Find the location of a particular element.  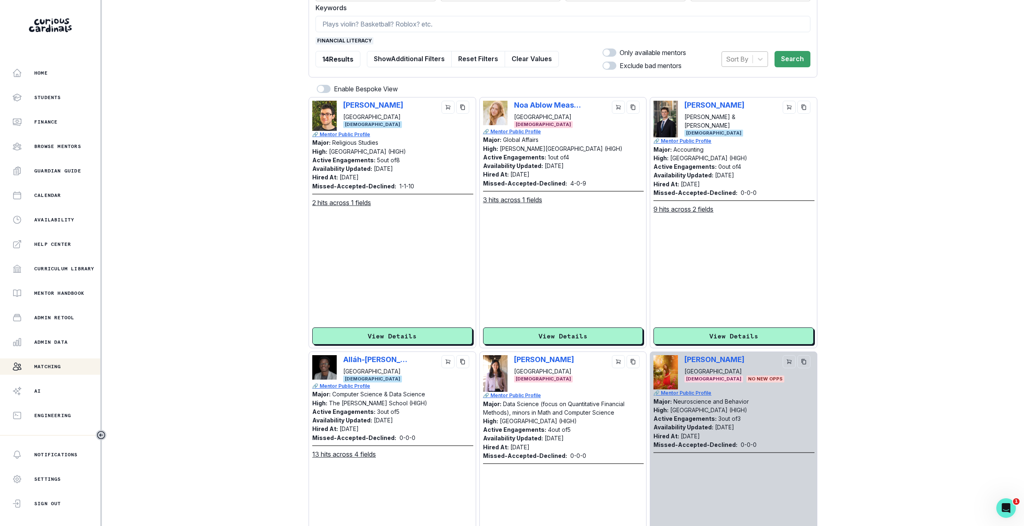

p: Noa Ablow Measelle is located at coordinates (548, 105).